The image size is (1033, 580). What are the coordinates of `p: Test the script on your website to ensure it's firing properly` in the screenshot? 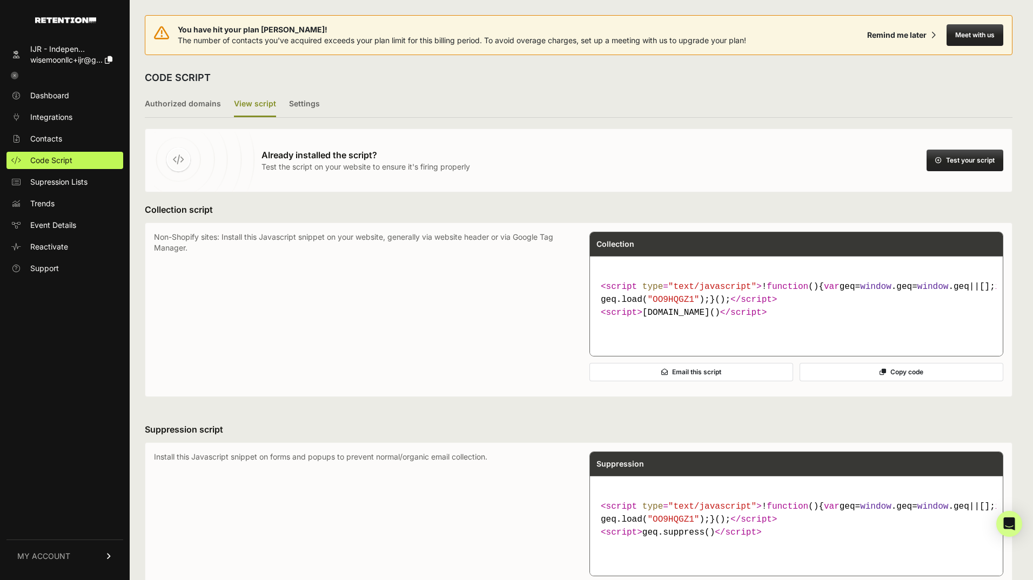 It's located at (366, 167).